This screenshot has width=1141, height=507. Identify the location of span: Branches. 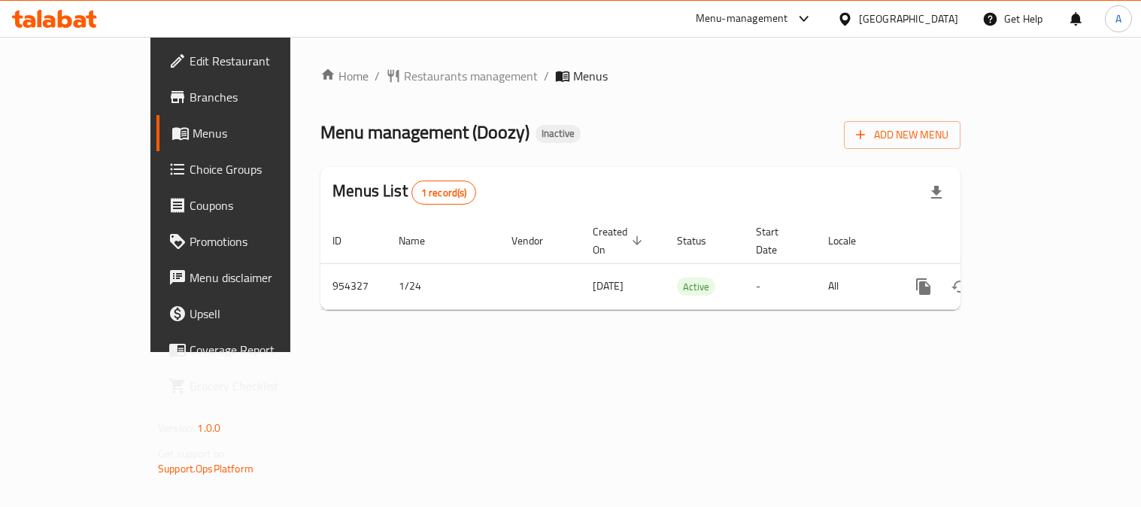
(259, 97).